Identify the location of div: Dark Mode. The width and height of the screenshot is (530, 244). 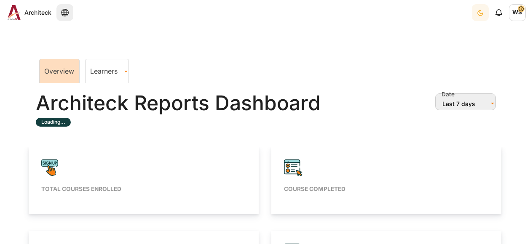
(480, 12).